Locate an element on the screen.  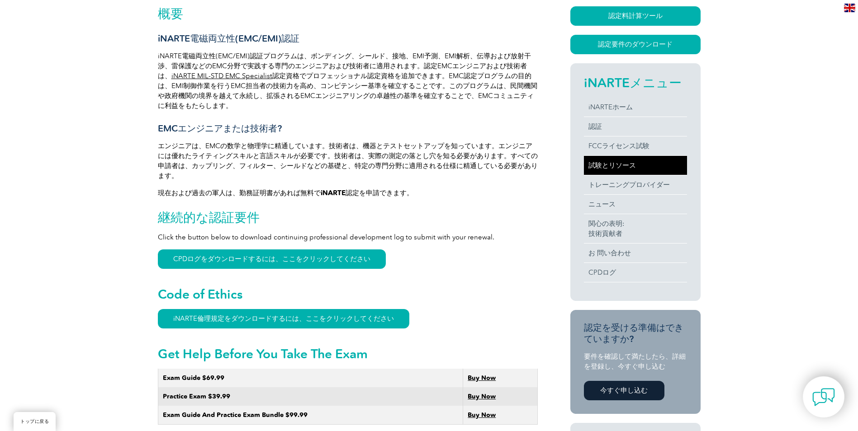
p: エンジニアは、EMCの数学と物理学に精通しています。技術者は、機器とテストセットアップを知っています。エンジニアには優れたライティングスキルと言語スキルが必要です。技術者は、実際の測定の落とし穴... is located at coordinates (348, 161).